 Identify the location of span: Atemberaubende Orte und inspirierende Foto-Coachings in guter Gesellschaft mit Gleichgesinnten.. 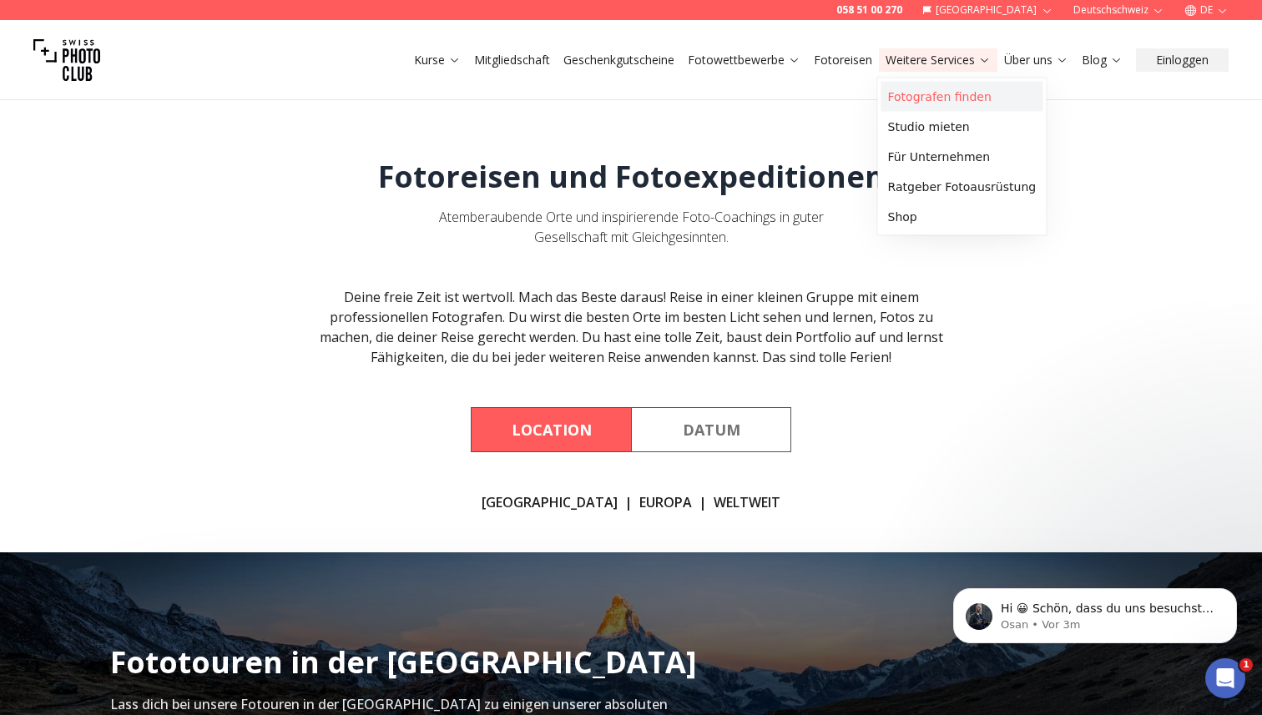
(631, 227).